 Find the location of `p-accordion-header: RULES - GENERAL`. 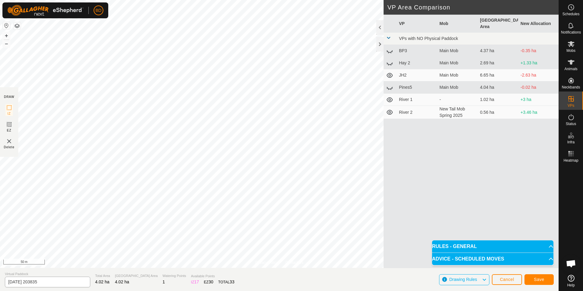

p-accordion-header: RULES - GENERAL is located at coordinates (493, 247).